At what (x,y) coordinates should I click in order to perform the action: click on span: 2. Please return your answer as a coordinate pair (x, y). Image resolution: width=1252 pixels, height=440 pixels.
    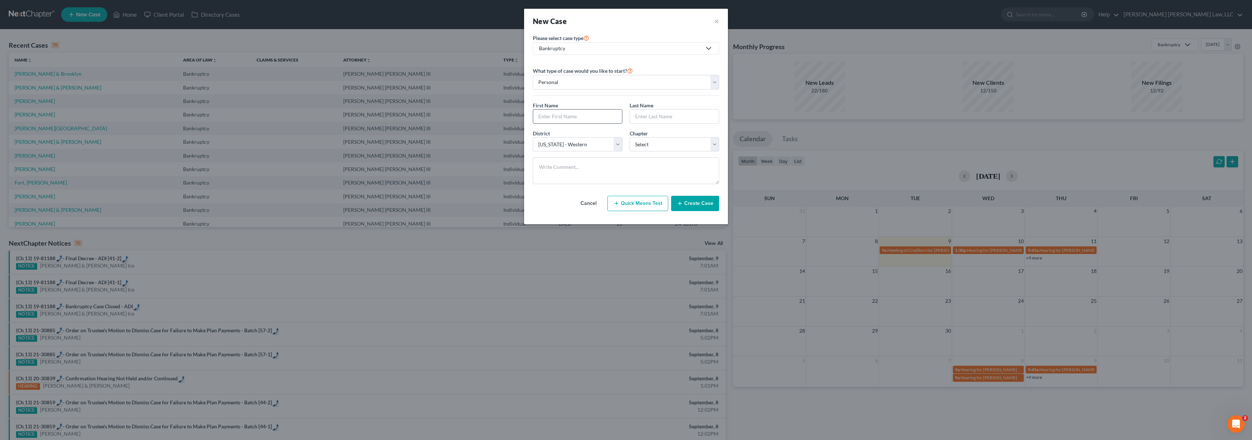
    Looking at the image, I should click on (1245, 418).